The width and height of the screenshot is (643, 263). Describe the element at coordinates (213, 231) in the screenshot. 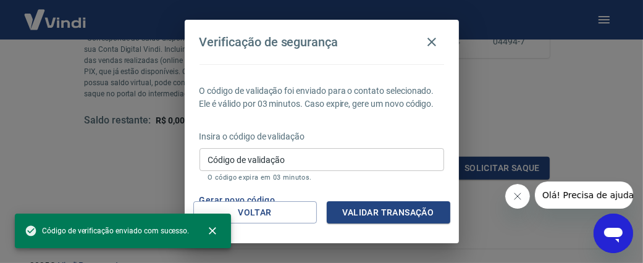

I see `button: close` at that location.